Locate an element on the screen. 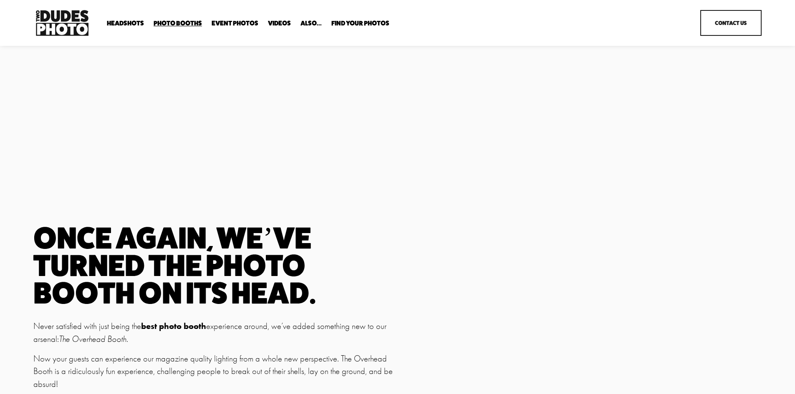  p: Now your guests can experience our magazine quality lighting from a whole new perspective. The Ov... is located at coordinates (214, 372).